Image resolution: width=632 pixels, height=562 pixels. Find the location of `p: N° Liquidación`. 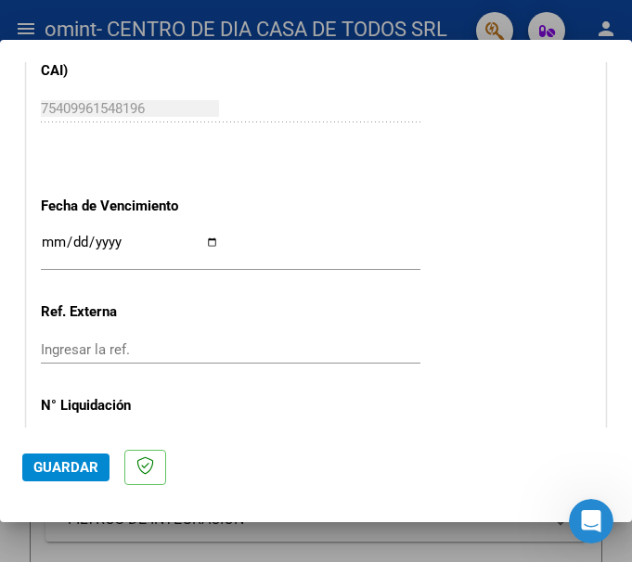

p: N° Liquidación is located at coordinates (123, 405).